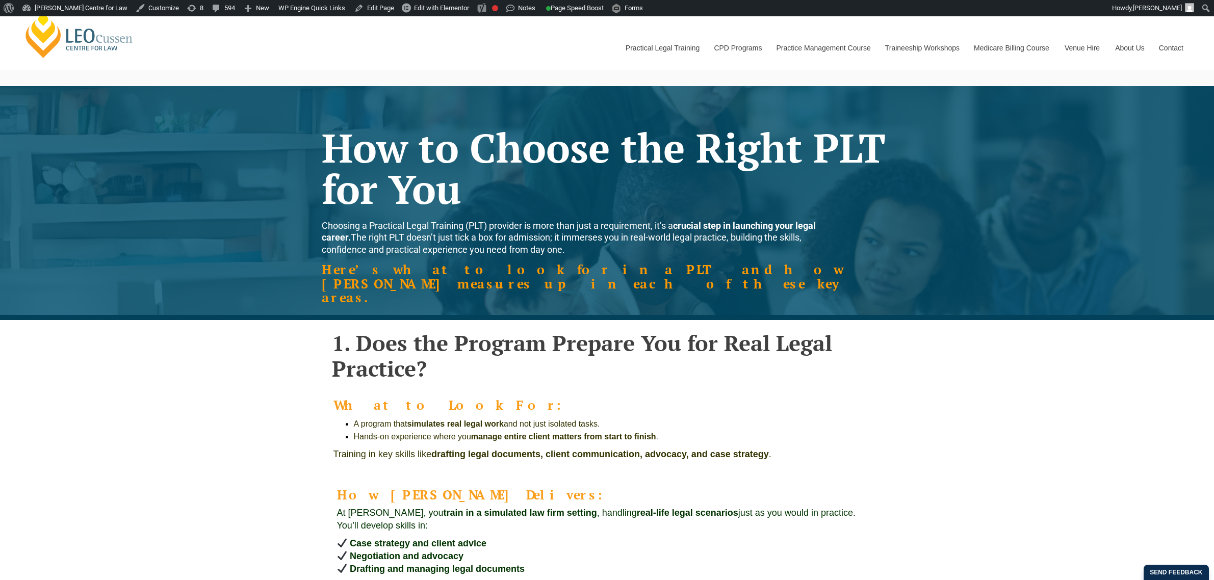 This screenshot has width=1214, height=580. What do you see at coordinates (737, 48) in the screenshot?
I see `a: CPD Programs` at bounding box center [737, 48].